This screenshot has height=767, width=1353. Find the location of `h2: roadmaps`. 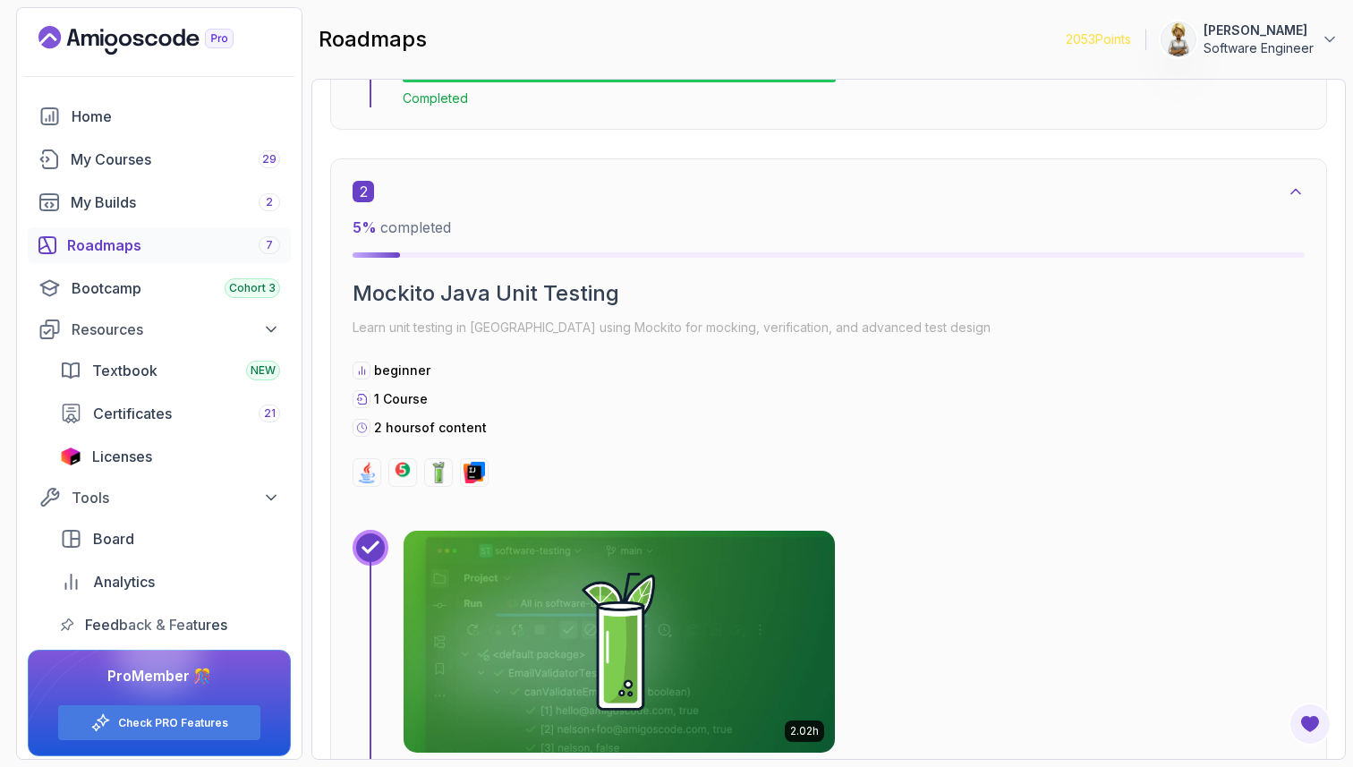

h2: roadmaps is located at coordinates (372, 39).